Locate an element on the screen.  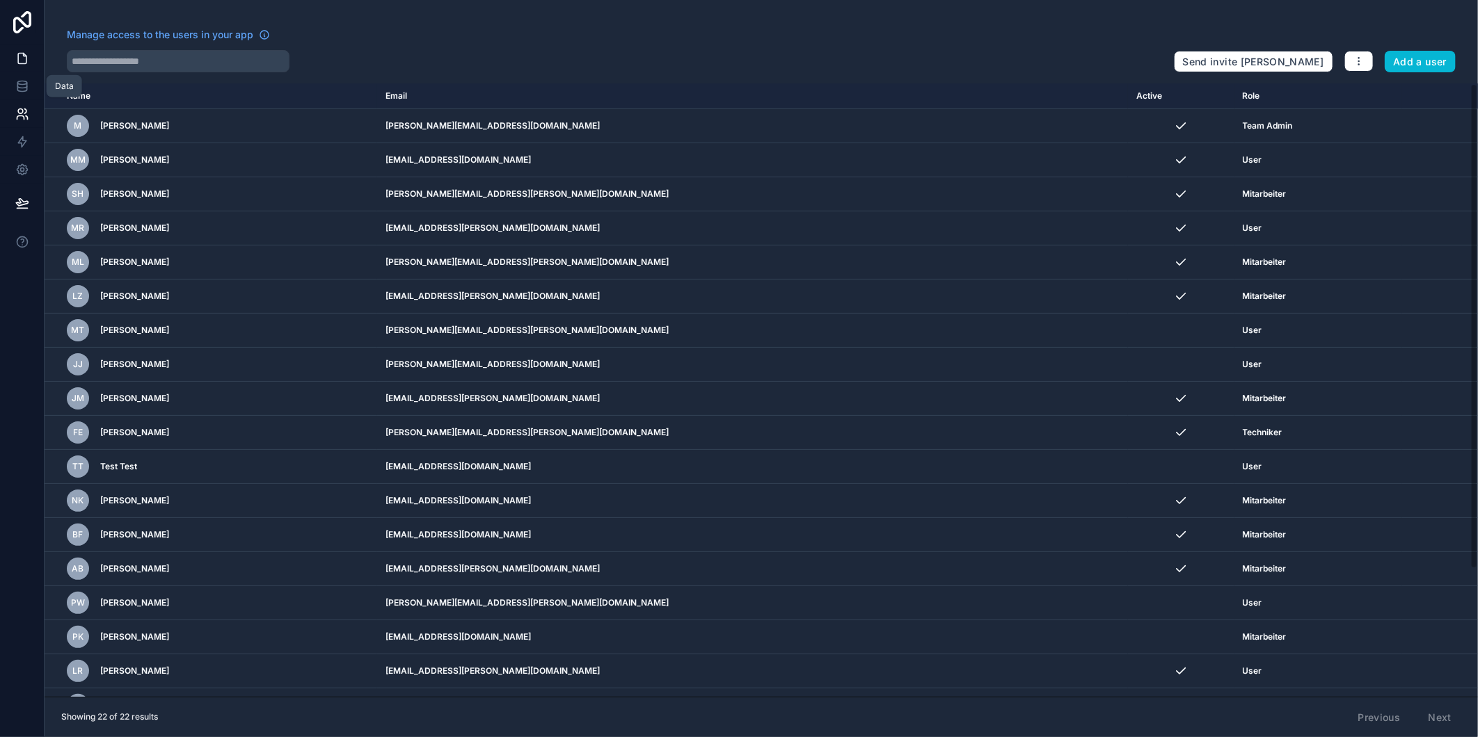
span: FE is located at coordinates (78, 433).